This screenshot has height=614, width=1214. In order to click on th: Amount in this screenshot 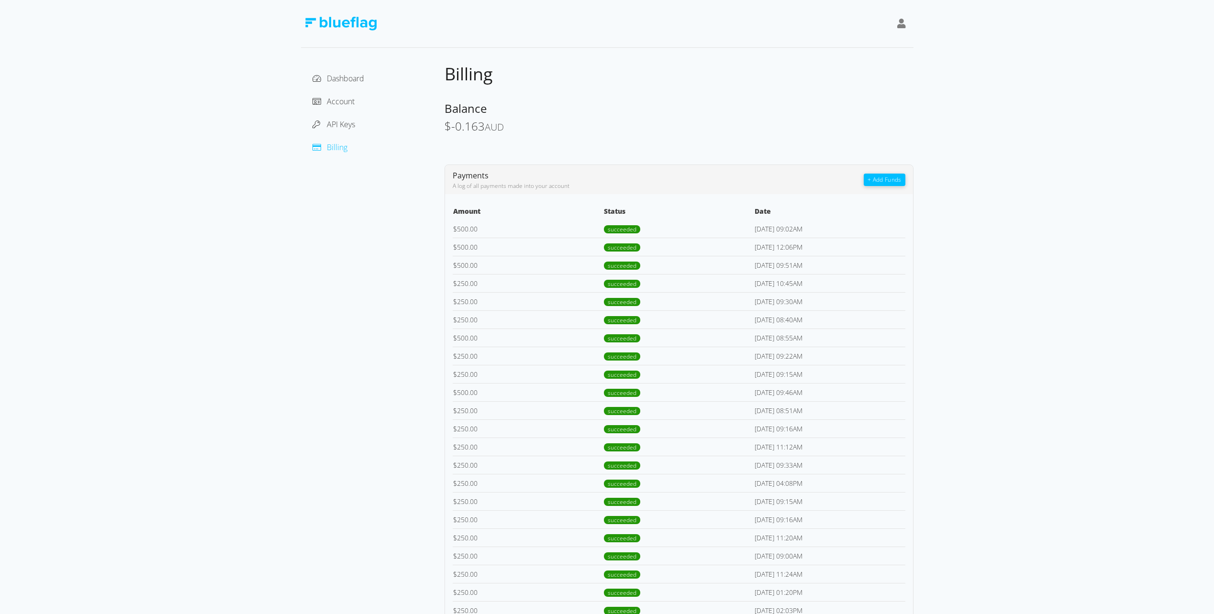, I will do `click(528, 213)`.